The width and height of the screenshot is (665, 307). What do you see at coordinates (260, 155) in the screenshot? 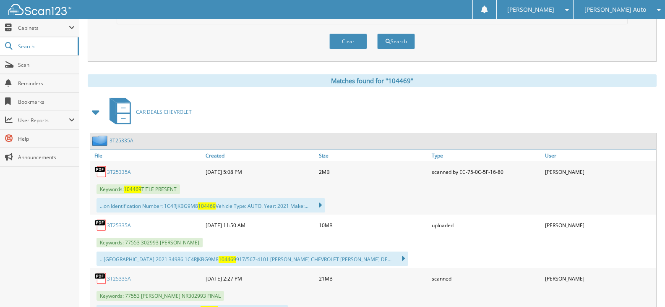
I see `a: Created` at bounding box center [260, 155].